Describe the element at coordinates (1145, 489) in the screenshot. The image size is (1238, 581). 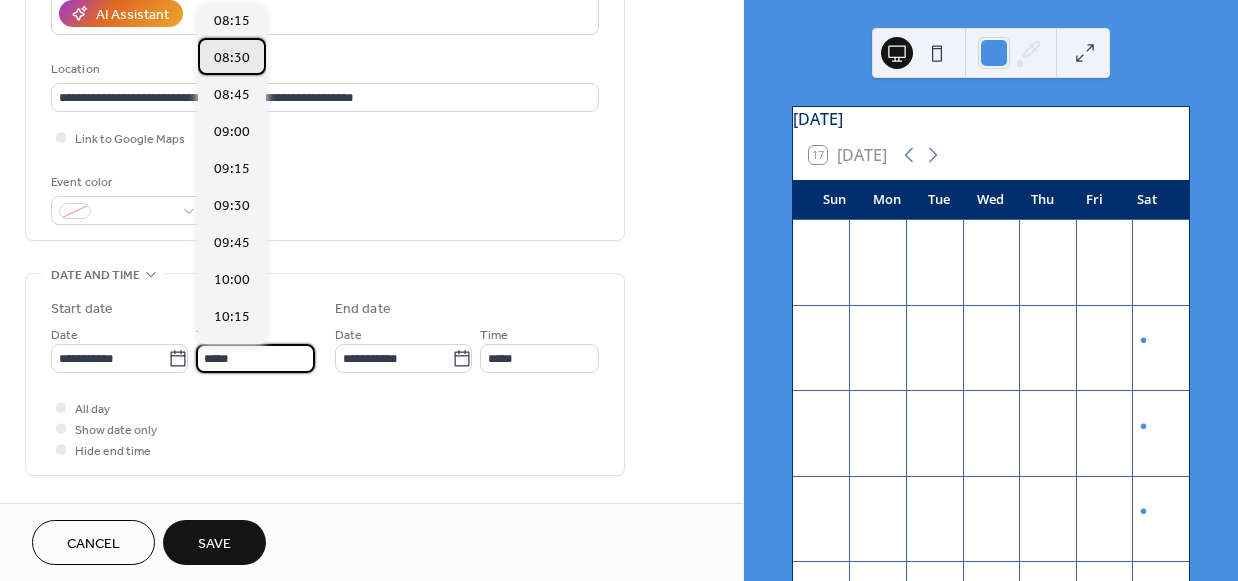
I see `div: 27` at that location.